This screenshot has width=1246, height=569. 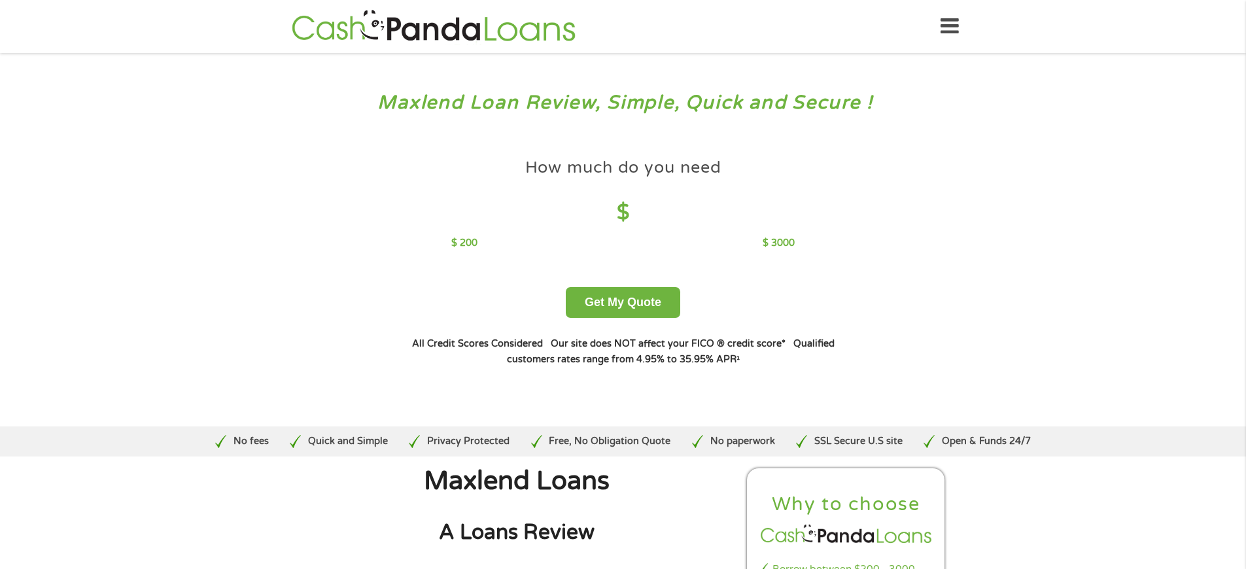 I want to click on p: Privacy Protected, so click(x=468, y=441).